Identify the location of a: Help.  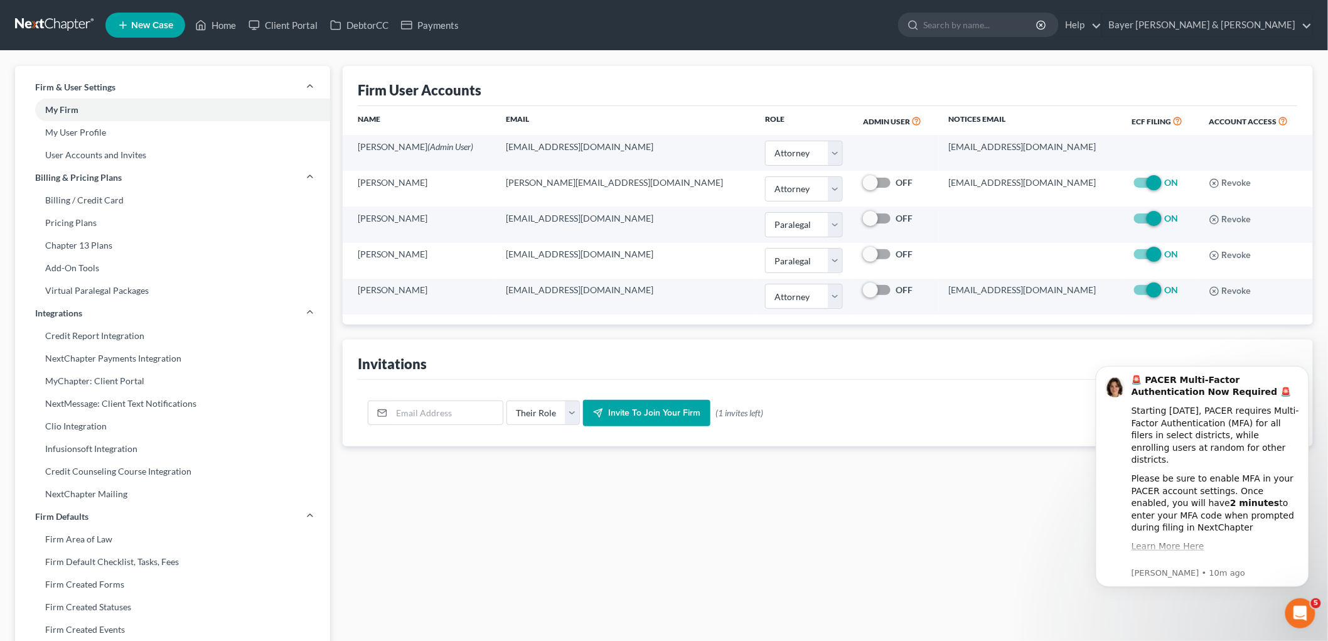
(1080, 25).